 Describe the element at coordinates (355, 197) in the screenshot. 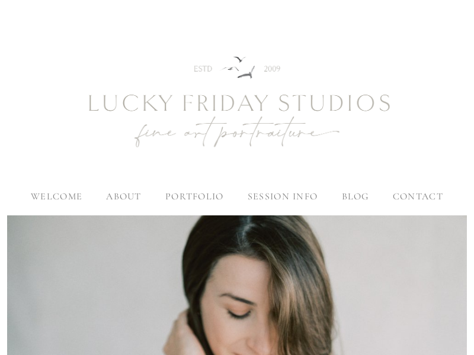

I see `a: blog` at that location.